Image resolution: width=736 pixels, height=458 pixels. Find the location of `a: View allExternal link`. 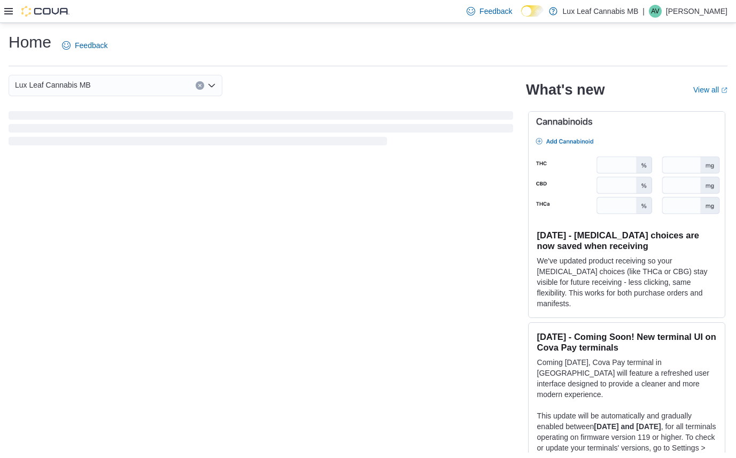

a: View allExternal link is located at coordinates (710, 90).